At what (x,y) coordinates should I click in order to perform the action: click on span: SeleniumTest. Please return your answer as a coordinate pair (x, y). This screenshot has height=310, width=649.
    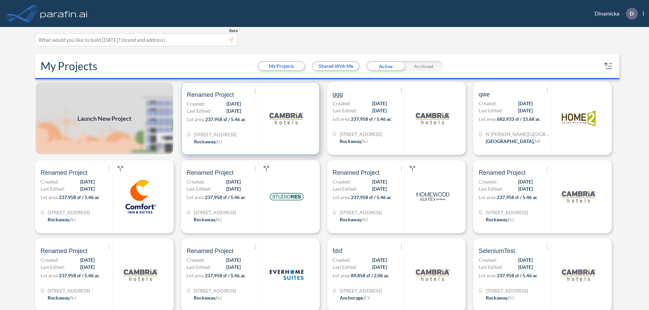
    Looking at the image, I should click on (497, 251).